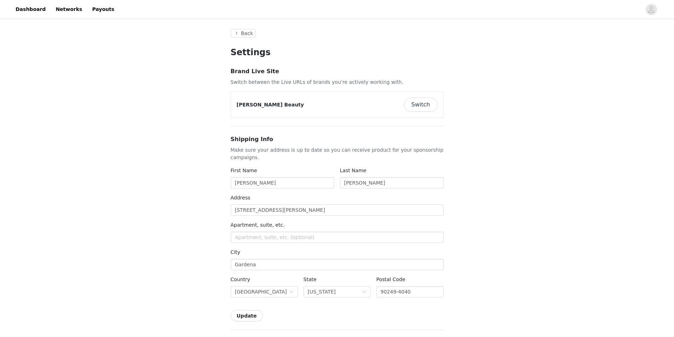 This screenshot has height=337, width=674. I want to click on a: Payouts, so click(103, 9).